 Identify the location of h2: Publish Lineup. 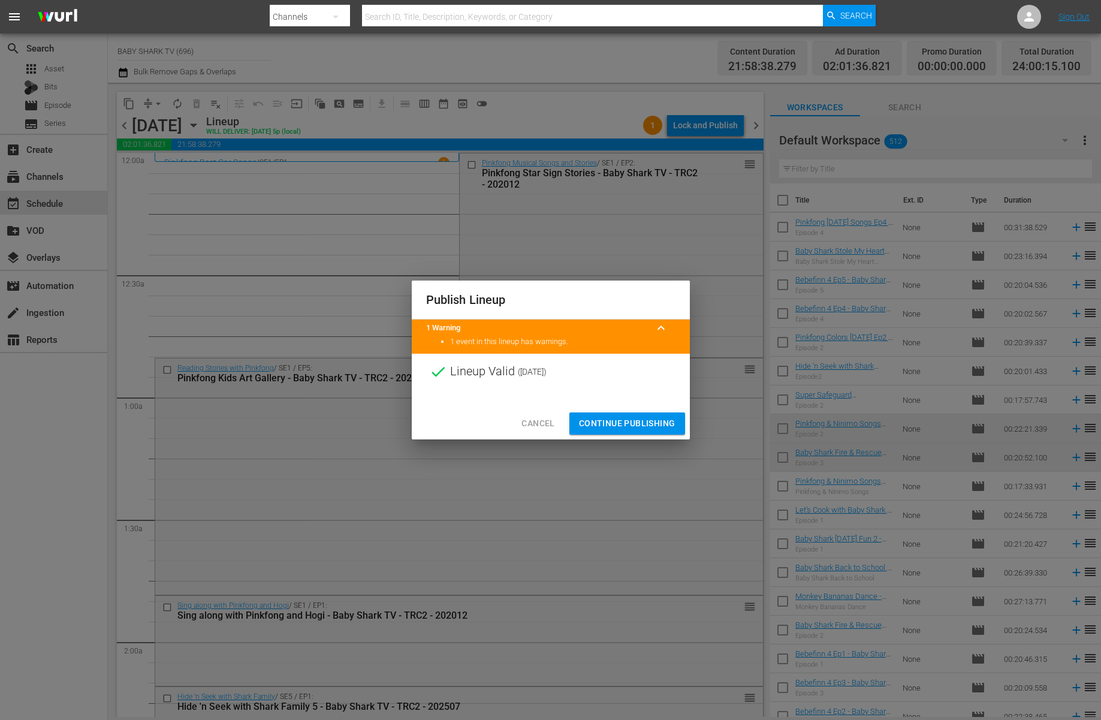
(551, 300).